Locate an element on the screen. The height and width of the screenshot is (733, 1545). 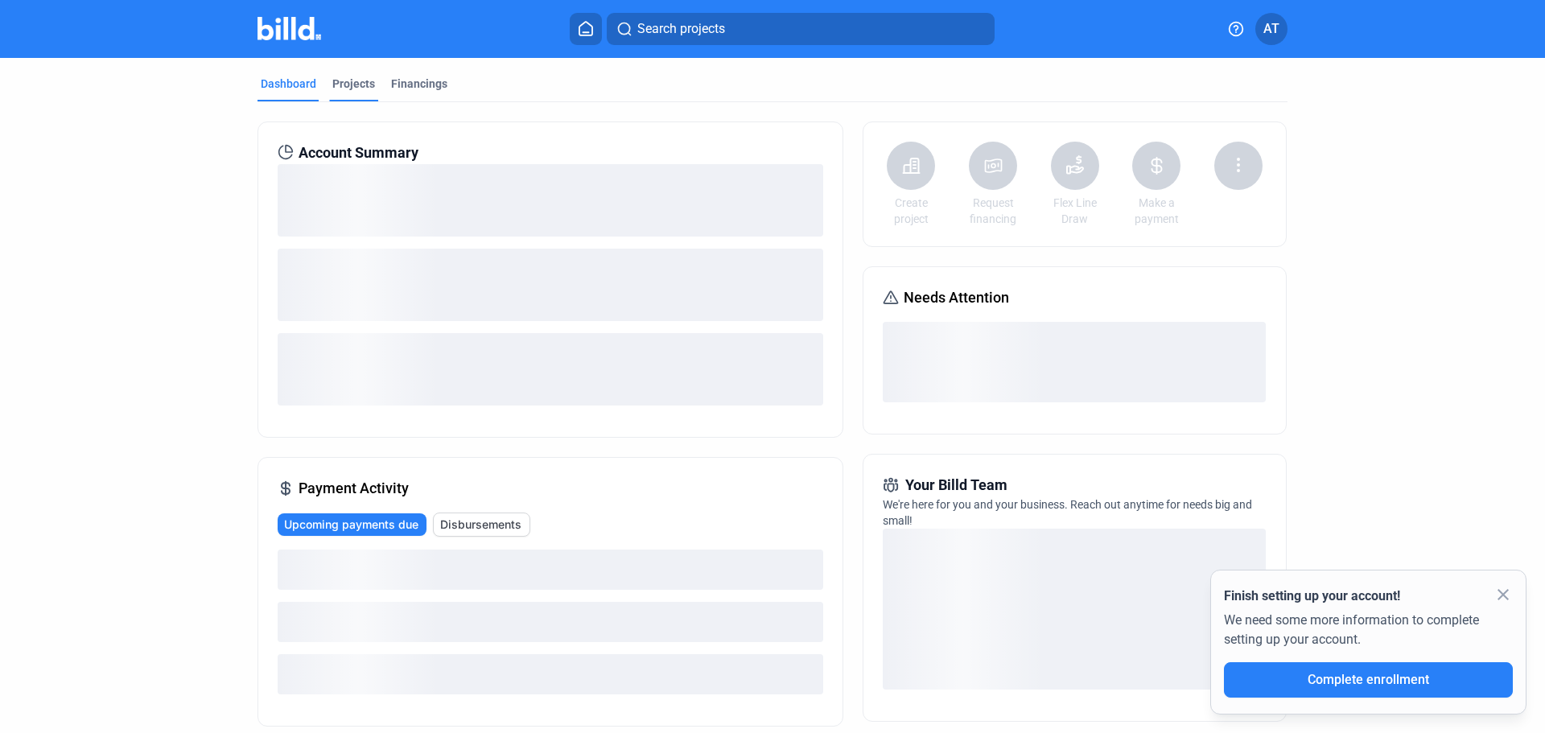
div: Financings is located at coordinates (419, 84).